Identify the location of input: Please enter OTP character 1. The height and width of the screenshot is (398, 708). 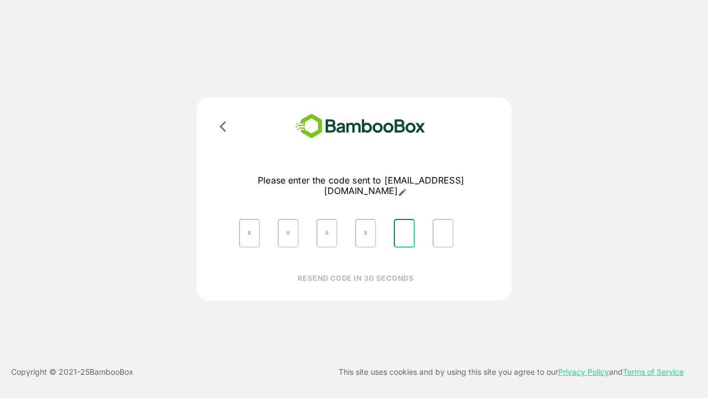
(250, 234).